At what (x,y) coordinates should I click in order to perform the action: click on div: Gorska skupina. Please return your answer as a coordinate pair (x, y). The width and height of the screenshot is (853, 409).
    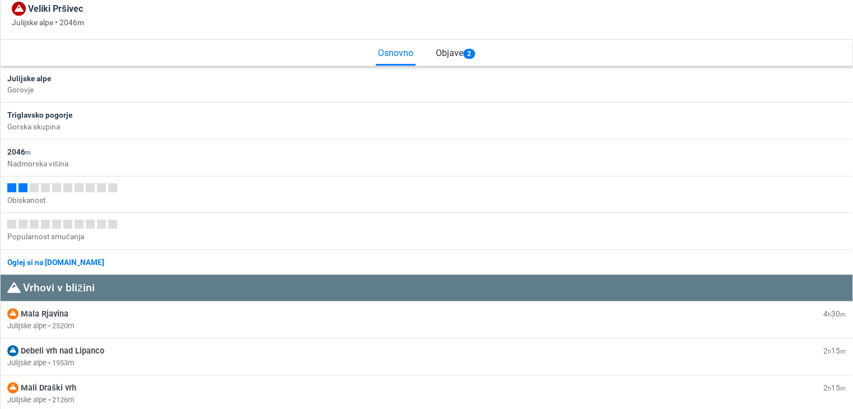
    Looking at the image, I should click on (426, 127).